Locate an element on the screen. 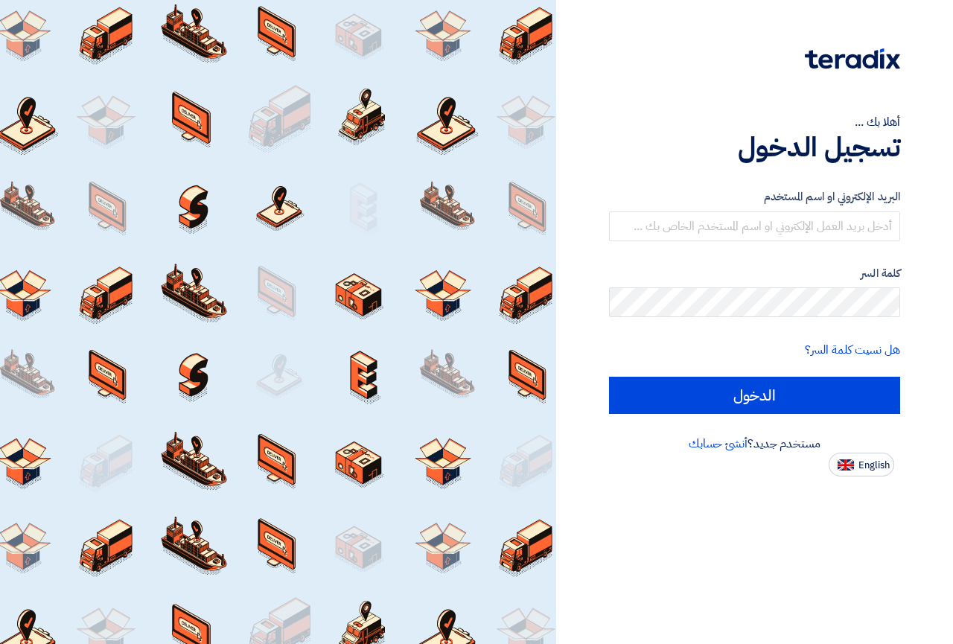  div: أهلا بك ... is located at coordinates (754, 122).